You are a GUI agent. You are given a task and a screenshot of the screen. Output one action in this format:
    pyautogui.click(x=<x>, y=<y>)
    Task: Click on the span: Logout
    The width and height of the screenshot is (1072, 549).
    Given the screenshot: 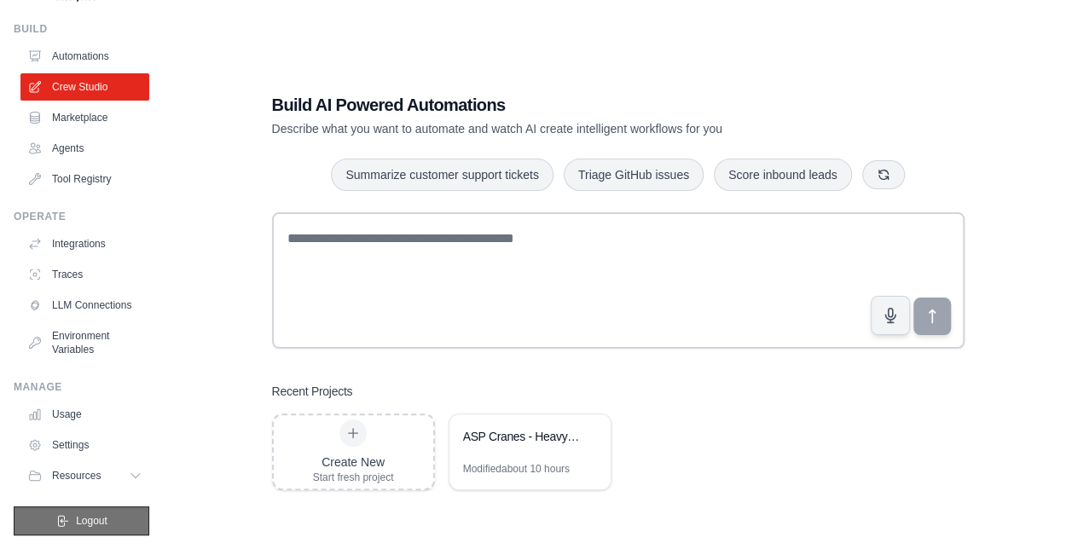 What is the action you would take?
    pyautogui.click(x=91, y=521)
    